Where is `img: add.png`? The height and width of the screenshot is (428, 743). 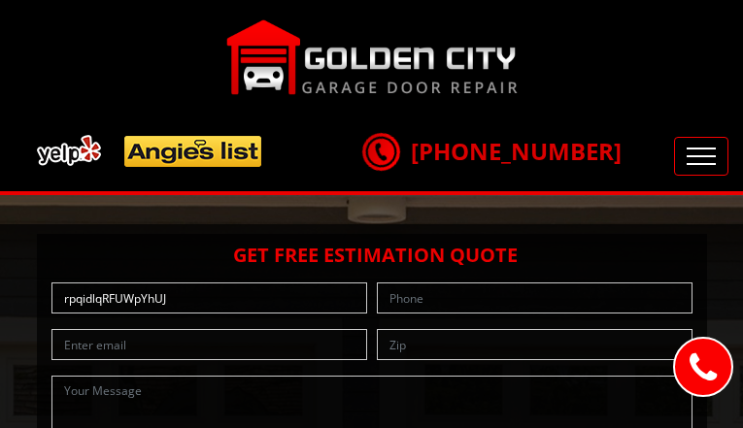 img: add.png is located at coordinates (150, 151).